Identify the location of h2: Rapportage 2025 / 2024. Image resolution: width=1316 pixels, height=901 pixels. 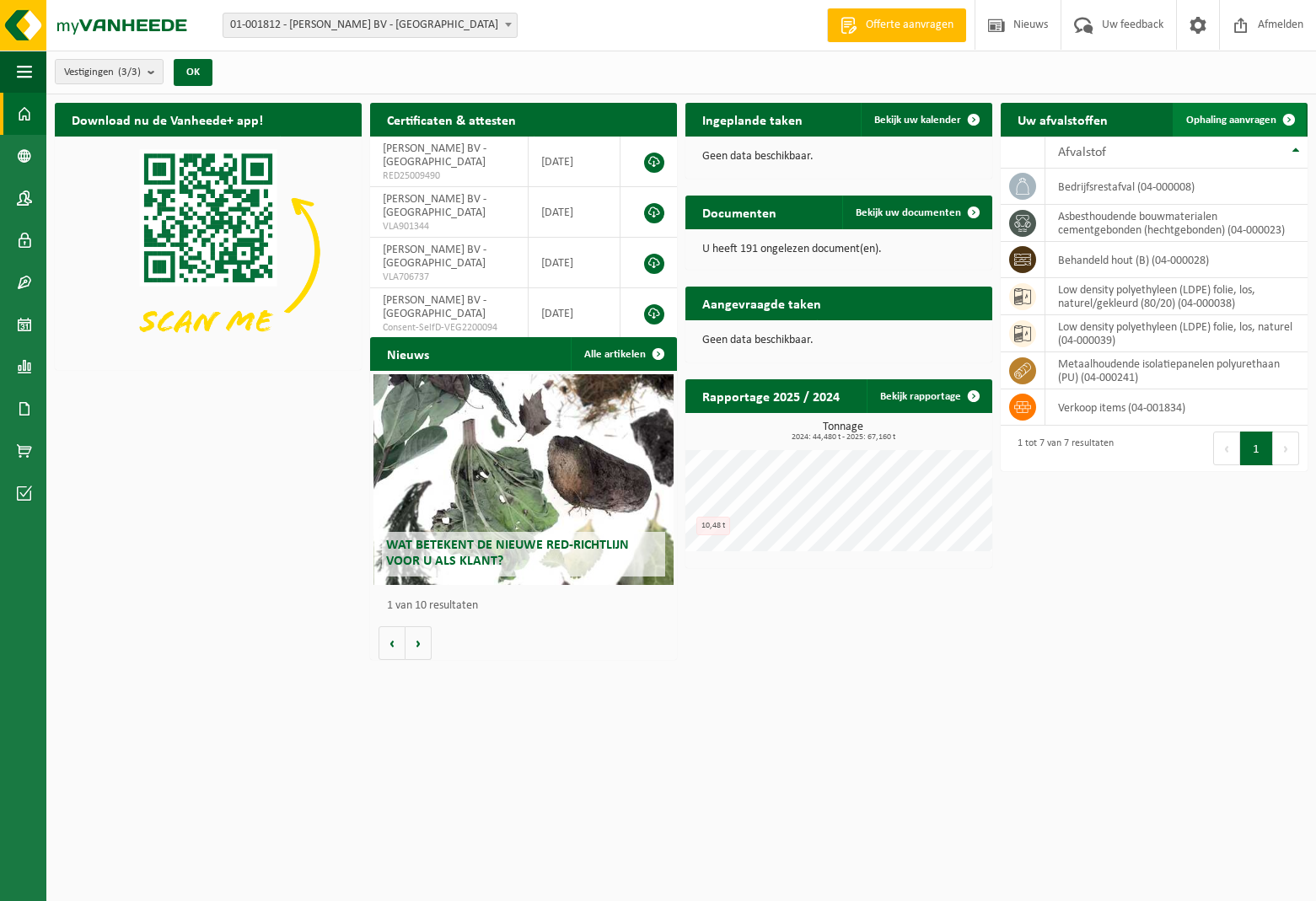
(771, 395).